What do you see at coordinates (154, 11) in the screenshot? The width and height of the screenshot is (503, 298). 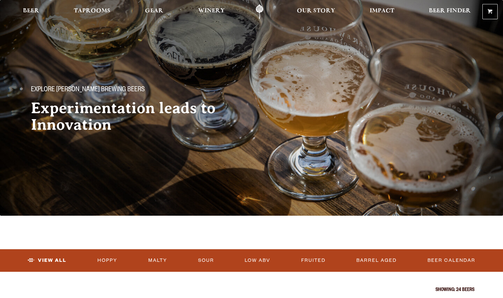 I see `span: Gear` at bounding box center [154, 11].